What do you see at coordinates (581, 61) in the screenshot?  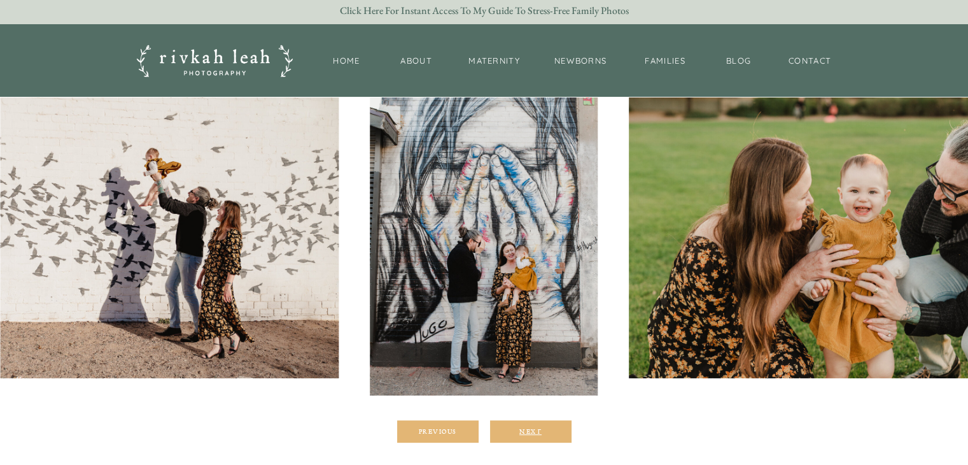 I see `nav: newborns` at bounding box center [581, 61].